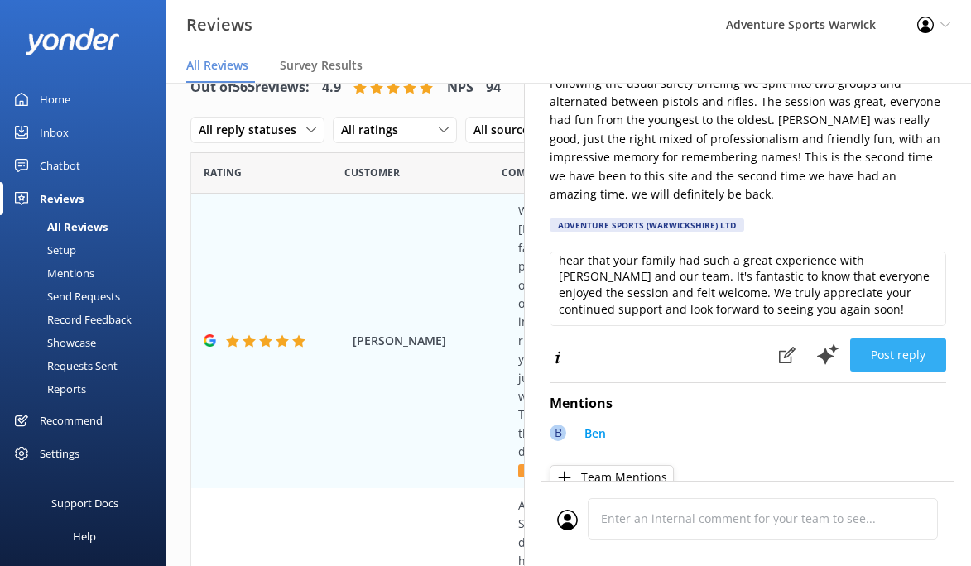  What do you see at coordinates (84, 503) in the screenshot?
I see `div: Support Docs` at bounding box center [84, 503].